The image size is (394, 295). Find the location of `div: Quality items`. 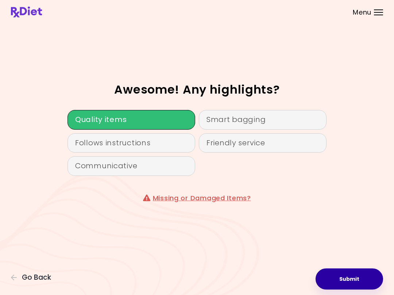

div: Quality items is located at coordinates (131, 120).